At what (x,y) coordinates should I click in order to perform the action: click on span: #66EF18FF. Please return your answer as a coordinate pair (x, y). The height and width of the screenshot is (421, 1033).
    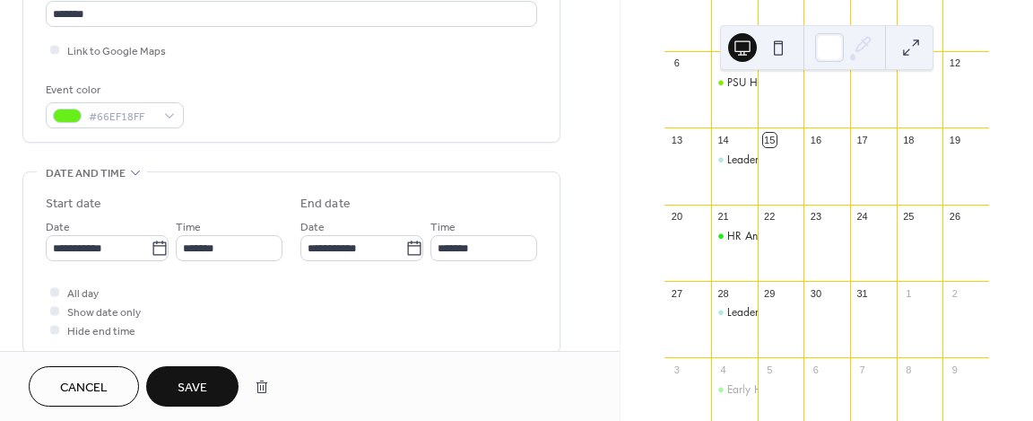
    Looking at the image, I should click on (122, 117).